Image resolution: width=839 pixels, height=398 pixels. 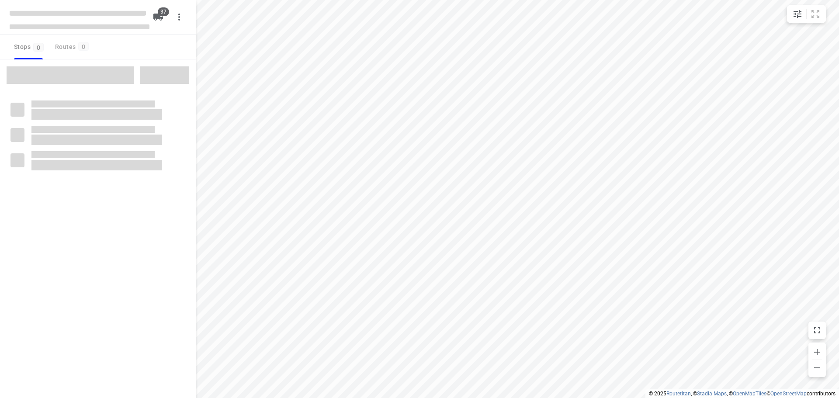 What do you see at coordinates (712, 394) in the screenshot?
I see `a: Stadia Maps` at bounding box center [712, 394].